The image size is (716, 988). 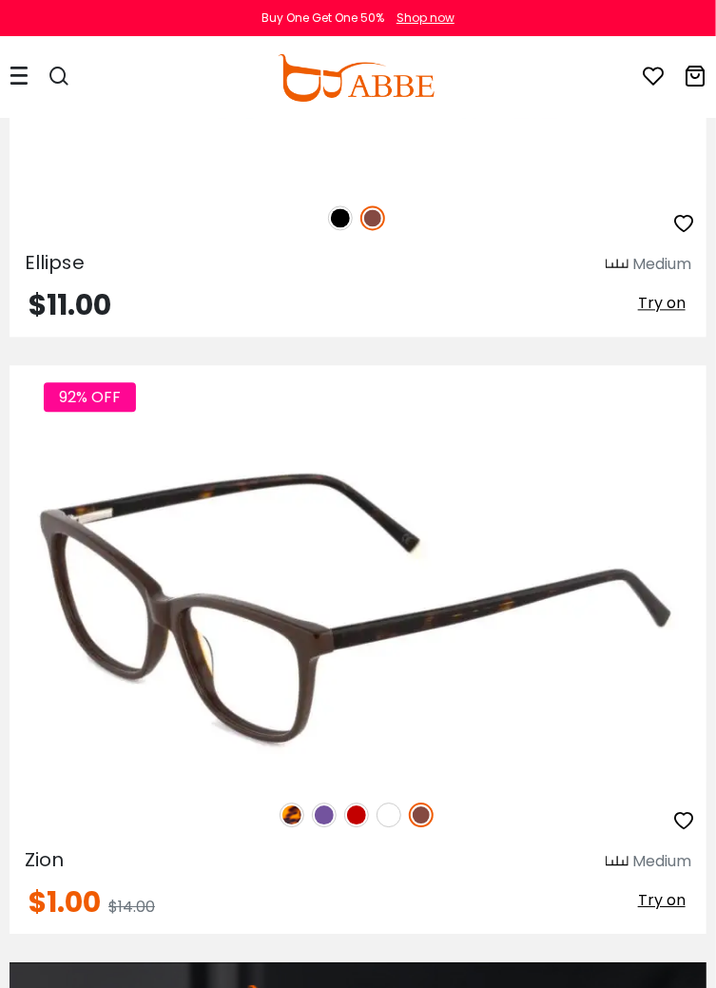 I want to click on span: Ellipse, so click(x=54, y=264).